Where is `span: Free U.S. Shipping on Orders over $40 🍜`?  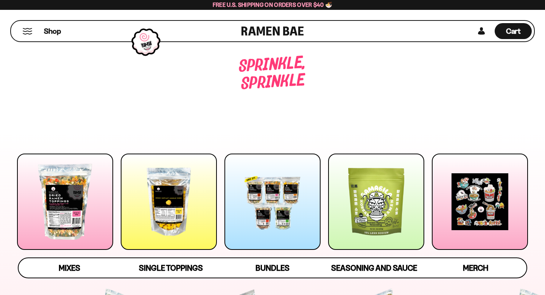 span: Free U.S. Shipping on Orders over $40 🍜 is located at coordinates (273, 5).